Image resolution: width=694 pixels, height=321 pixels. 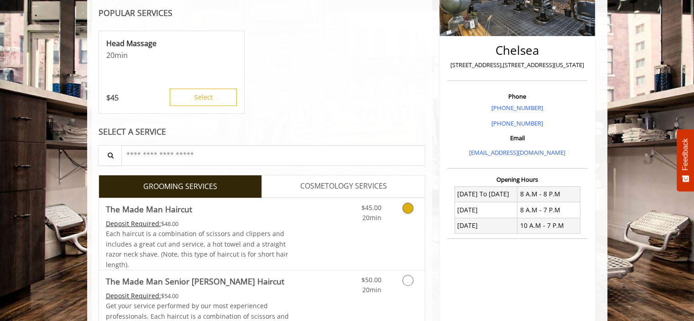 What do you see at coordinates (180, 187) in the screenshot?
I see `span: GROOMING SERVICES` at bounding box center [180, 187].